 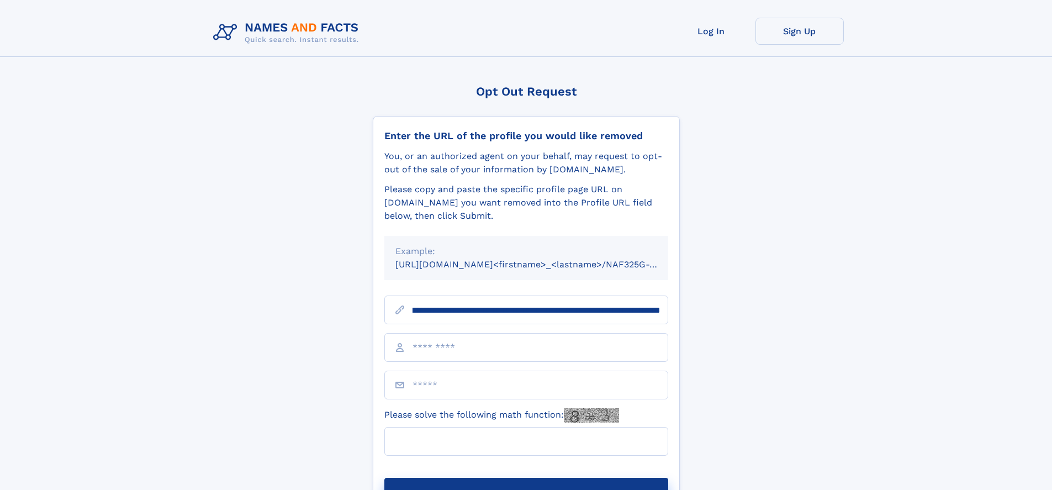 What do you see at coordinates (526, 163) in the screenshot?
I see `div: You, or an authorized agent on your behalf, may request to opt-out of the sale of your informatio...` at bounding box center [526, 163].